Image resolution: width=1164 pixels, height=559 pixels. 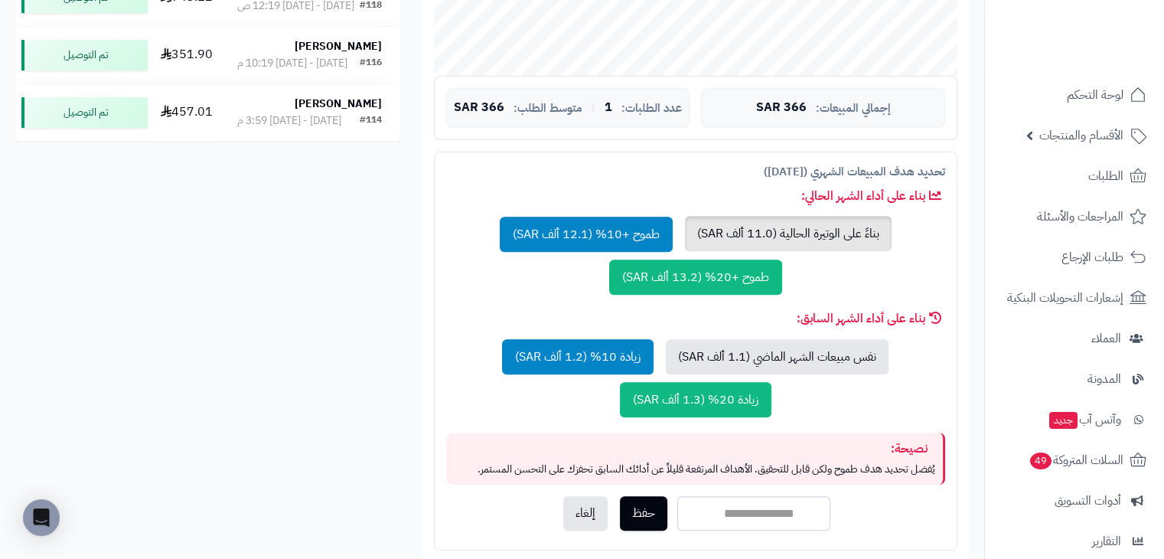 What do you see at coordinates (696, 277) in the screenshot?
I see `button: طموح +20% (13.2 ألف SAR)` at bounding box center [696, 277].